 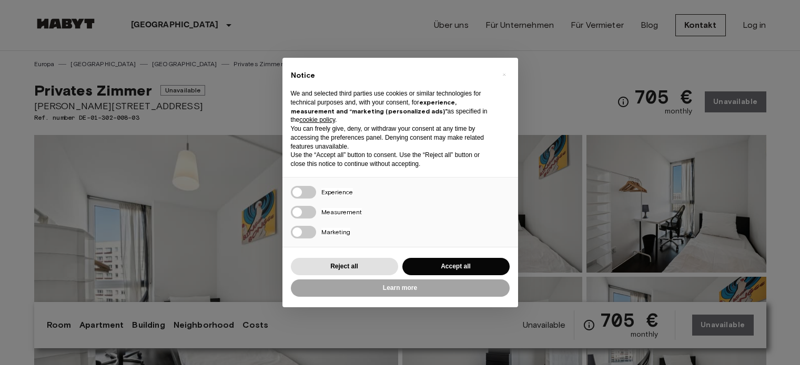 I want to click on p: Use the “Accept all” button to consent. Use the “Reject all” button or close this notice to conti..., so click(x=392, y=160).